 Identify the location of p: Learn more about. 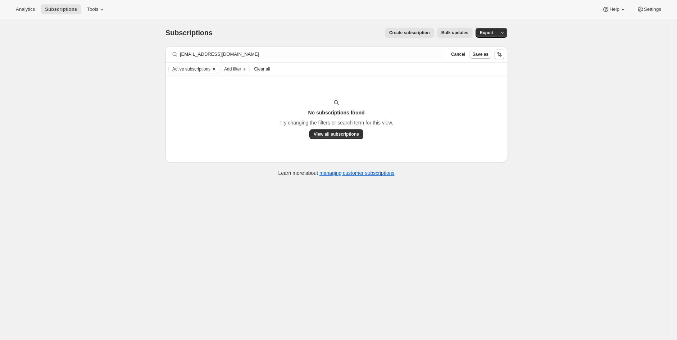
(337, 173).